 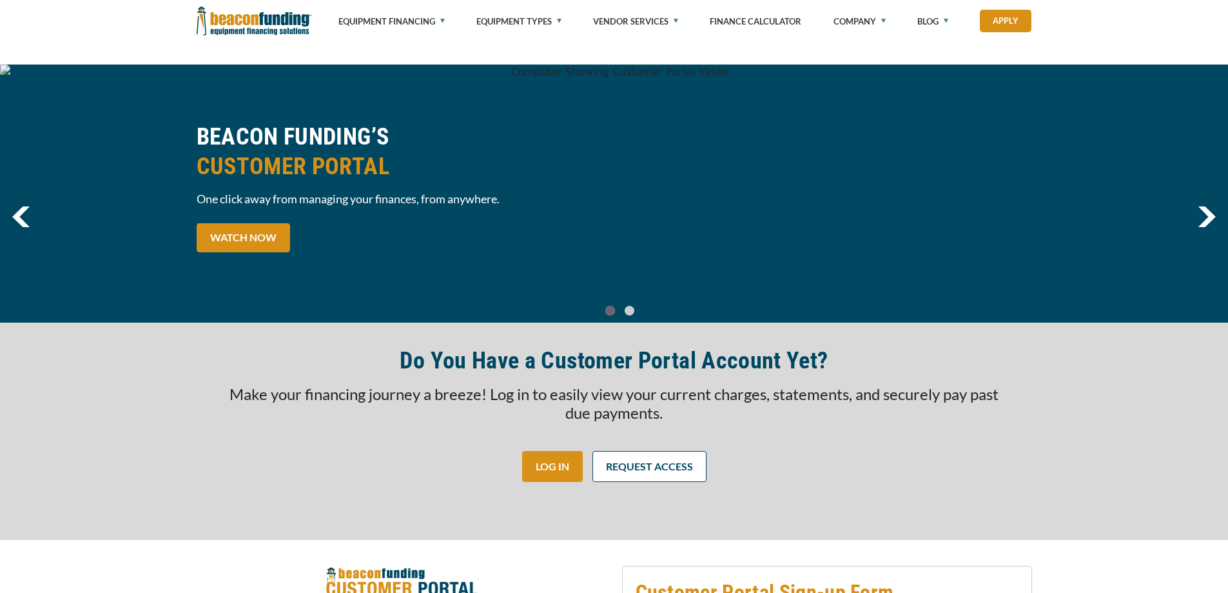 I want to click on a: next, so click(x=1207, y=217).